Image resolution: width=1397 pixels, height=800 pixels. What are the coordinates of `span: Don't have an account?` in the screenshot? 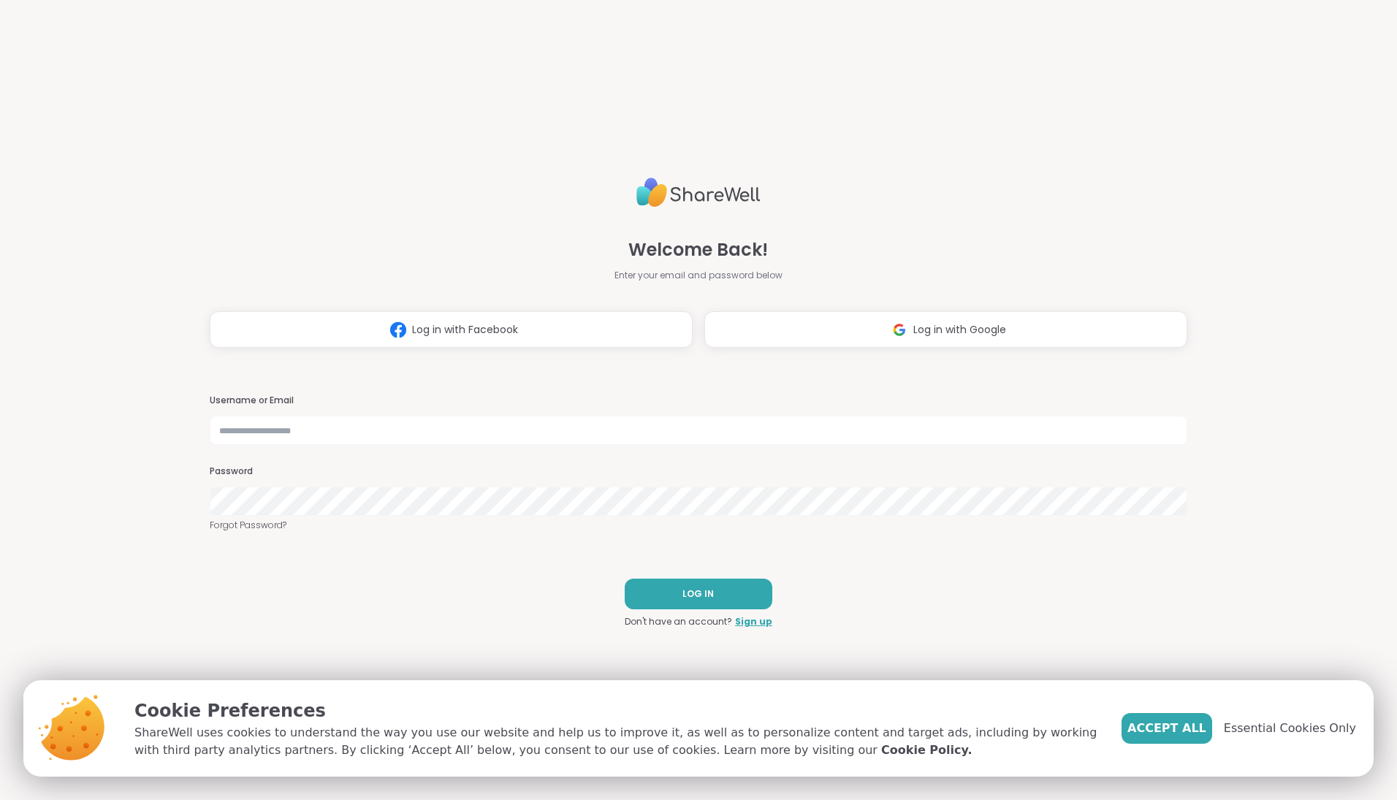 It's located at (678, 622).